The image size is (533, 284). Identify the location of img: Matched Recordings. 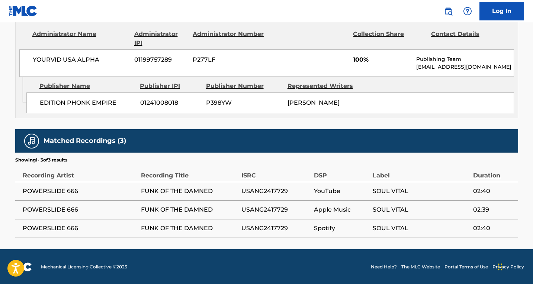
(32, 141).